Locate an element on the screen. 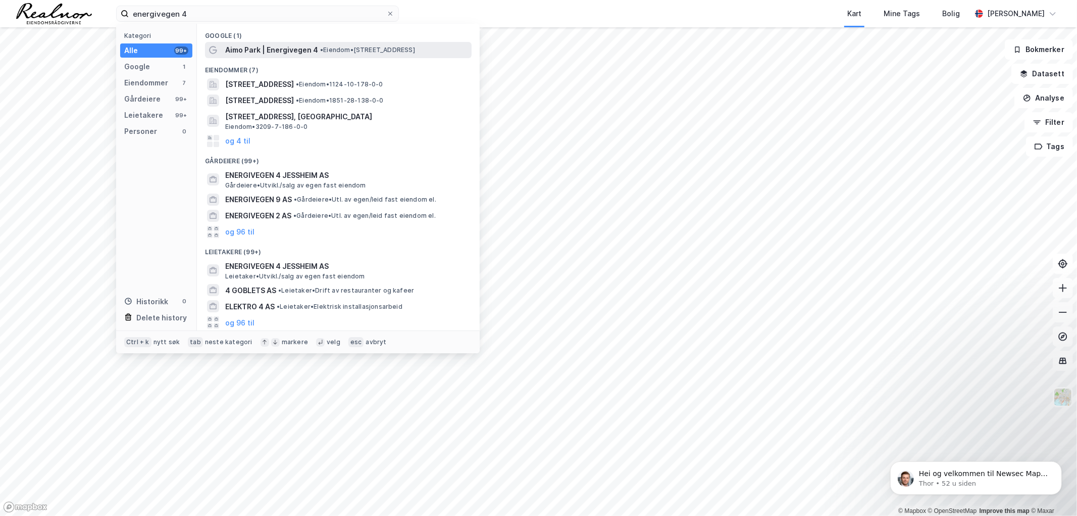 The height and width of the screenshot is (516, 1077). div: Gårdeiere is located at coordinates (142, 99).